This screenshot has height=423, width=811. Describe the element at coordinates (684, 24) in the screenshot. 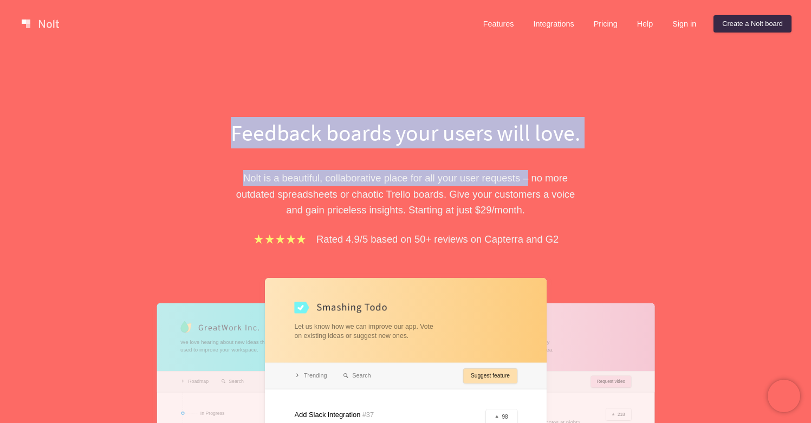

I see `a: Sign in` at that location.